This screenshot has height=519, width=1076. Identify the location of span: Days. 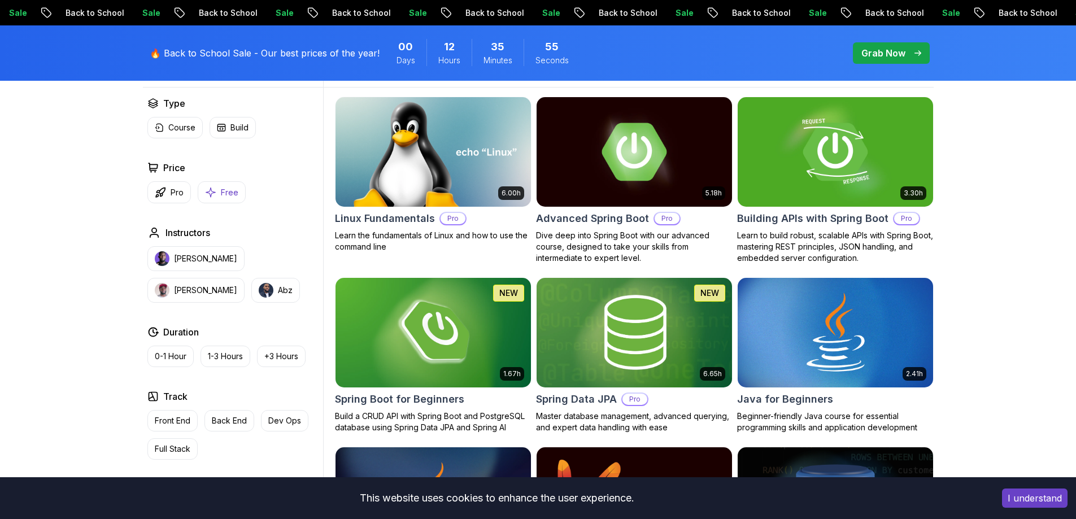
(406, 60).